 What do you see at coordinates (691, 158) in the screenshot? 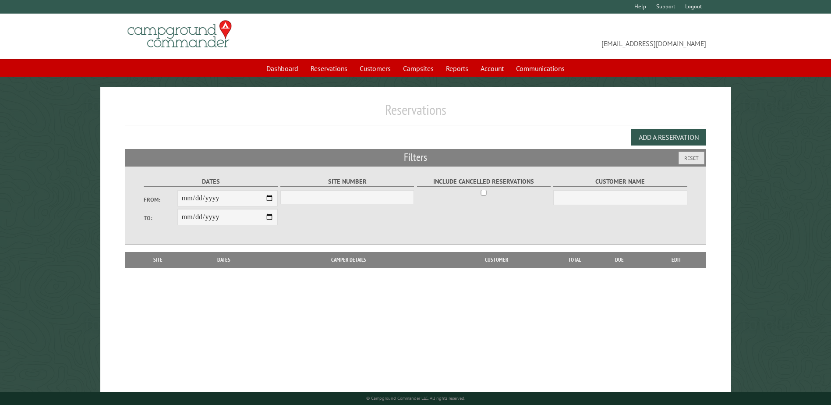
I see `button: Reset` at bounding box center [691, 158].